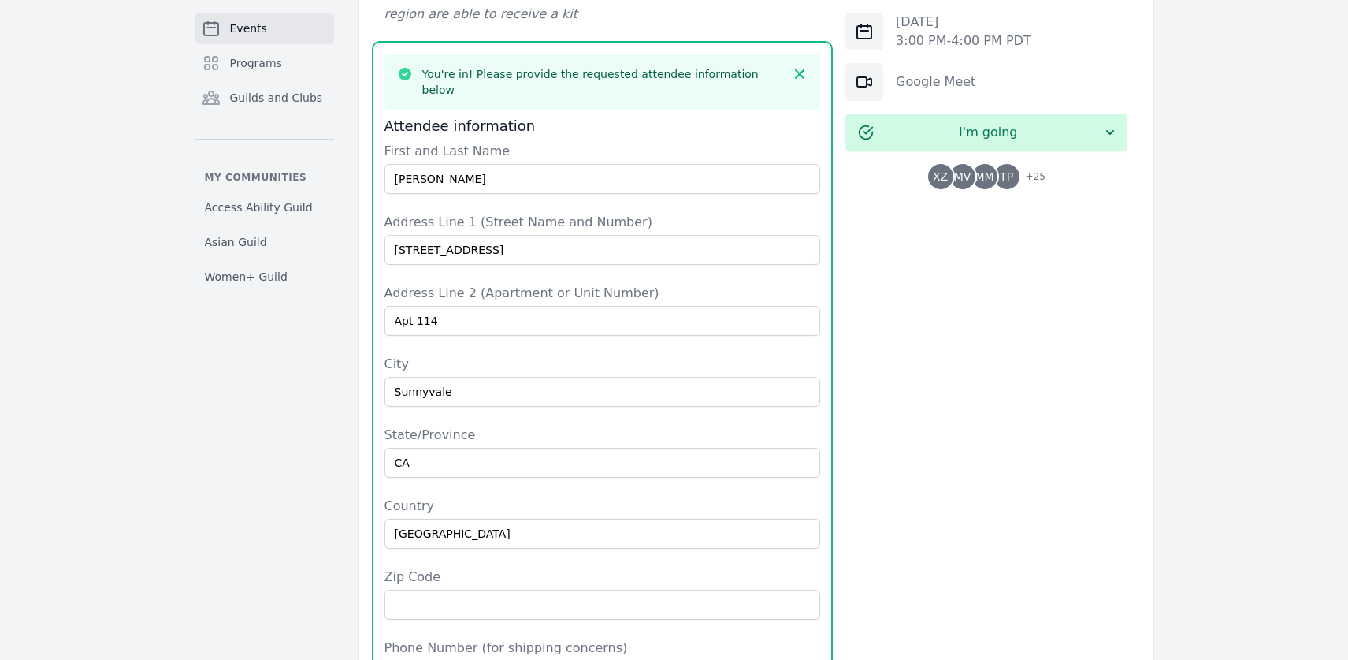 Image resolution: width=1348 pixels, height=660 pixels. Describe the element at coordinates (603, 82) in the screenshot. I see `h3: You're in! Please provide the requested attendee information below` at that location.